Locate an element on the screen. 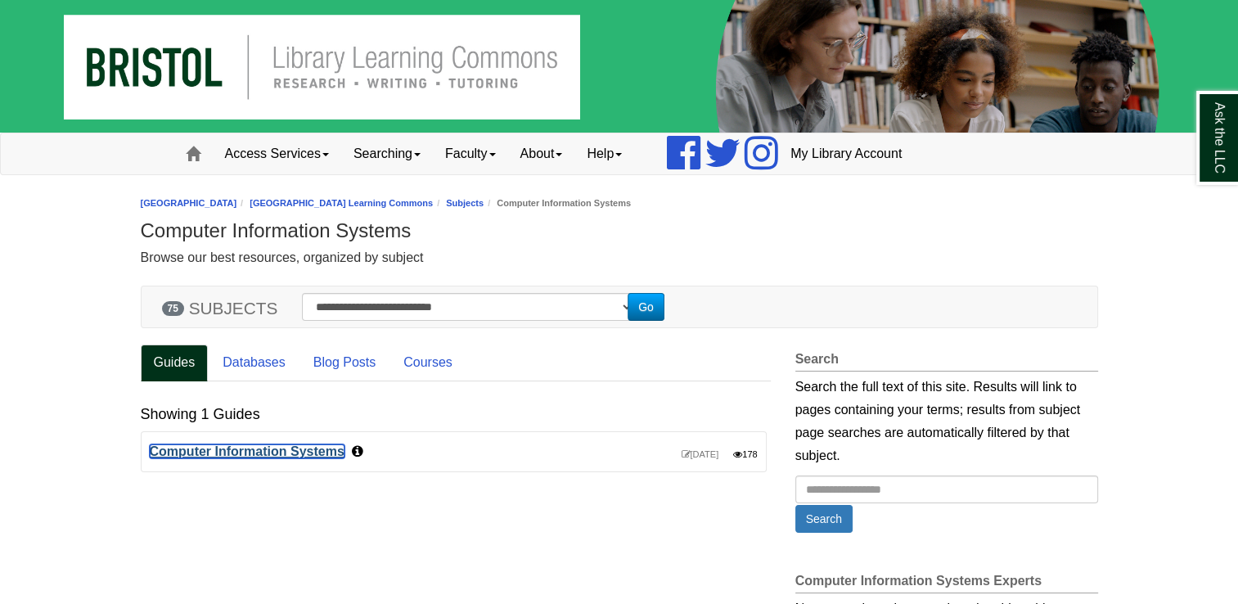 The width and height of the screenshot is (1238, 604). div: Search the full text of this site. Results will link to pages containing your terms; results from... is located at coordinates (947, 422).